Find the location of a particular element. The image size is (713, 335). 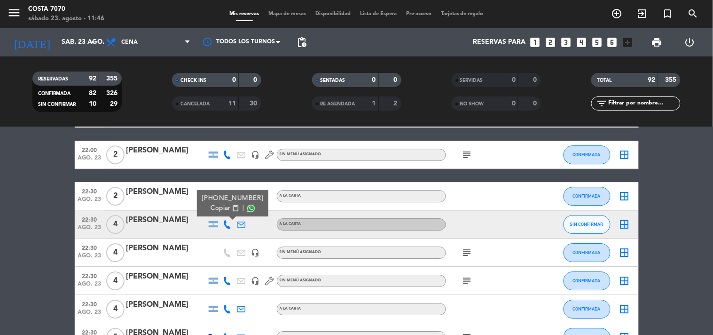

span: SENTADAS is located at coordinates (333, 80).